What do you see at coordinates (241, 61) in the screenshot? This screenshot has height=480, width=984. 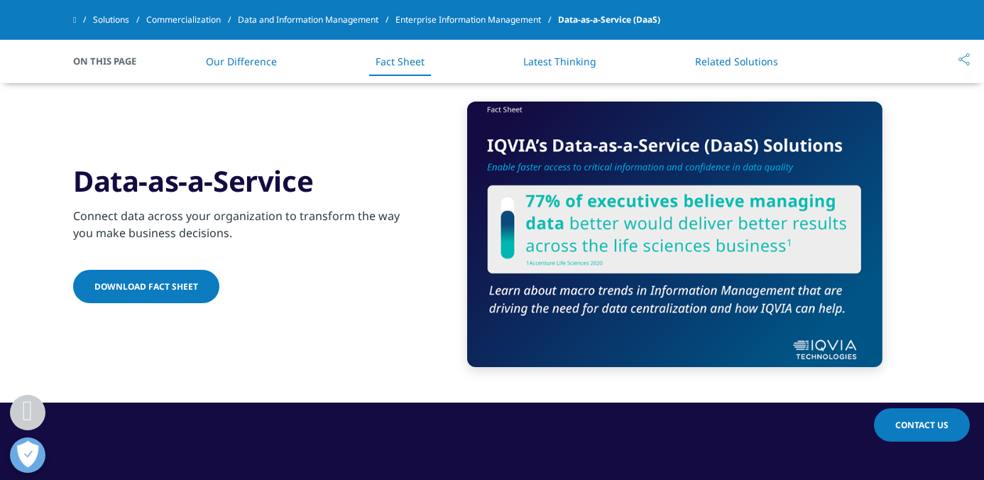 I see `a: Our Difference` at bounding box center [241, 61].